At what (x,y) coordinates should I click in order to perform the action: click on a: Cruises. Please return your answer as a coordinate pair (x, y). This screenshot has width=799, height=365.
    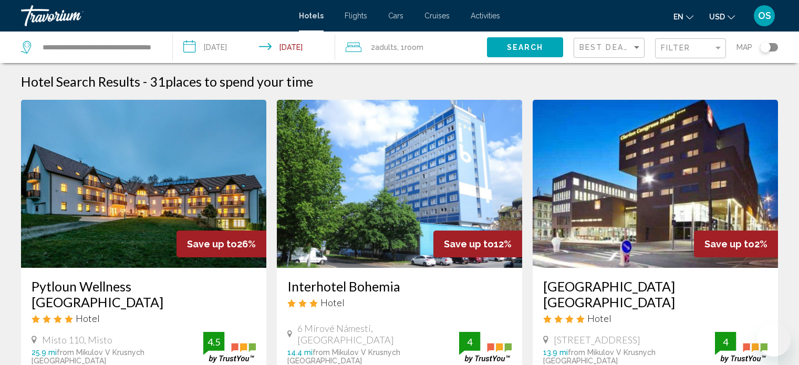
    Looking at the image, I should click on (437, 16).